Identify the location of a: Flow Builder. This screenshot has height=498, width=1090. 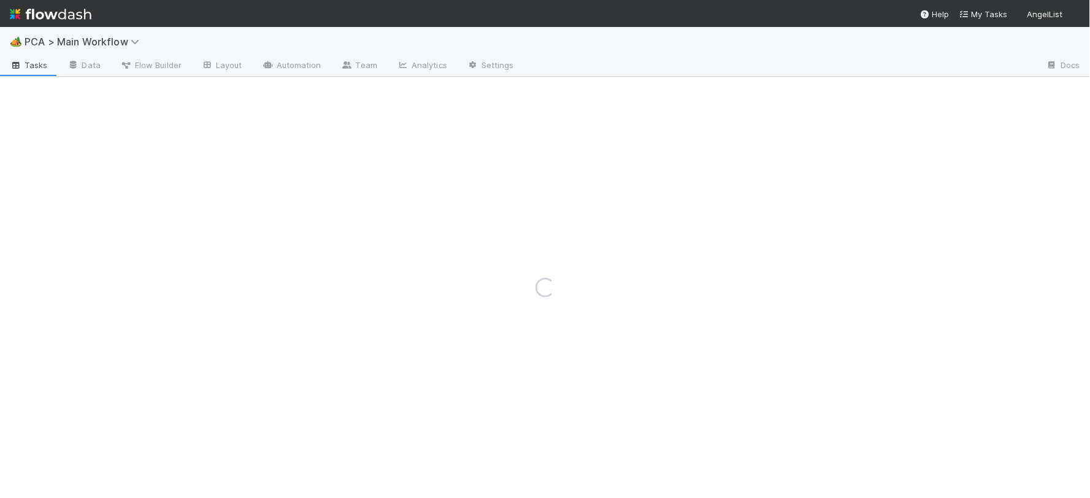
(151, 66).